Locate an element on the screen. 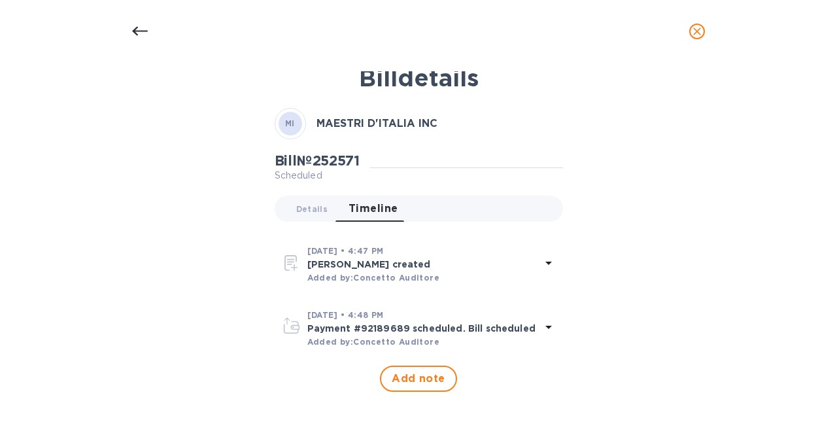  h2: Bill № 252571 is located at coordinates (317, 160).